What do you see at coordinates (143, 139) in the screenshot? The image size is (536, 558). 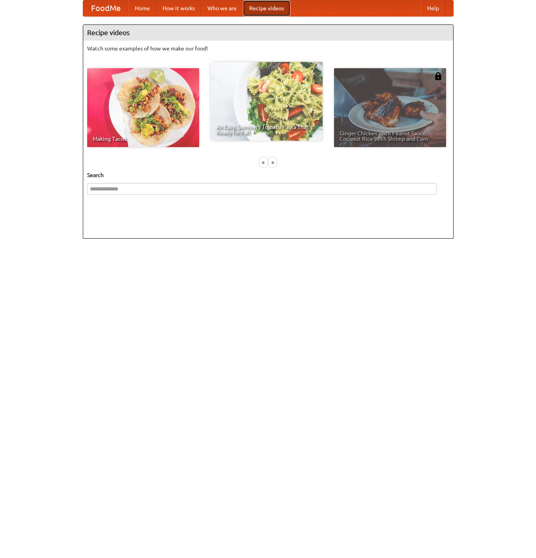 I see `span: Making Tacos` at bounding box center [143, 139].